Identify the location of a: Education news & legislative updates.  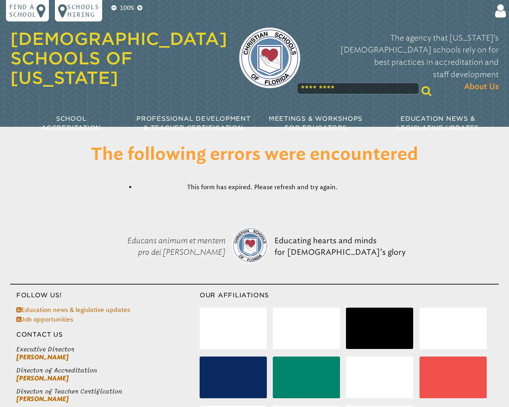
(73, 310).